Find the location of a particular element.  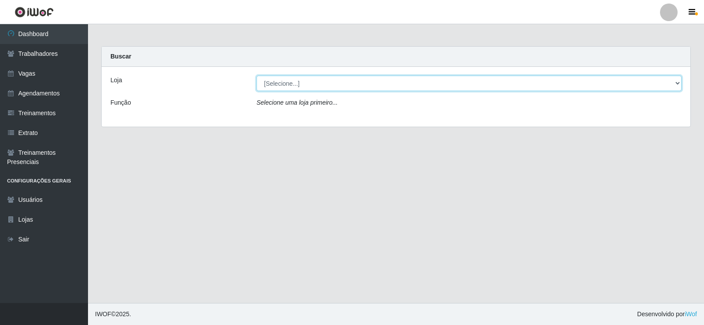

a: iWof is located at coordinates (691, 314).